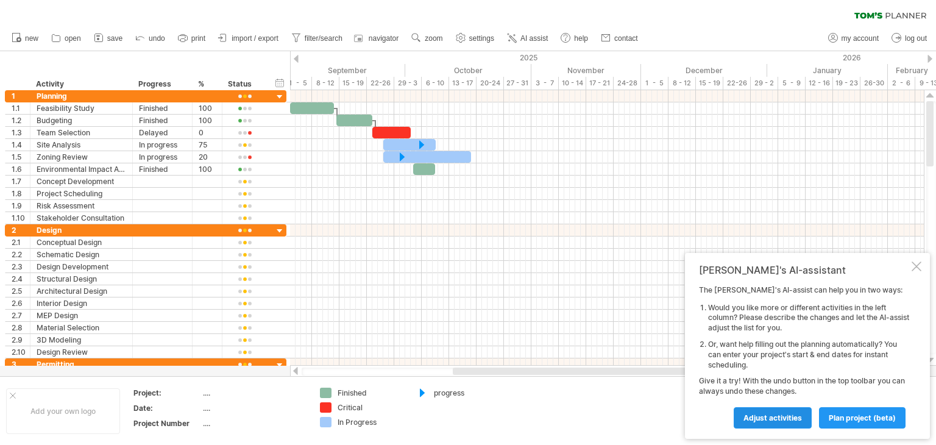  Describe the element at coordinates (81, 108) in the screenshot. I see `div: Feasibility Study` at that location.